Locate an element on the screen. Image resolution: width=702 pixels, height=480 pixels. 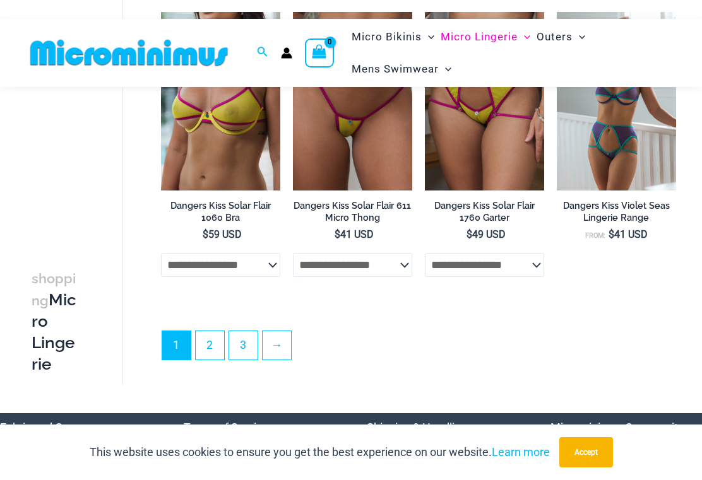
a: Page 3 is located at coordinates (243, 345).